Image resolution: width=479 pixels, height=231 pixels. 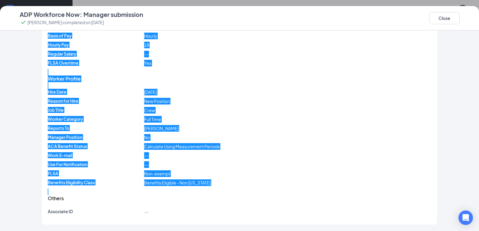 What do you see at coordinates (64, 79) in the screenshot?
I see `span: Worker Profile` at bounding box center [64, 79].